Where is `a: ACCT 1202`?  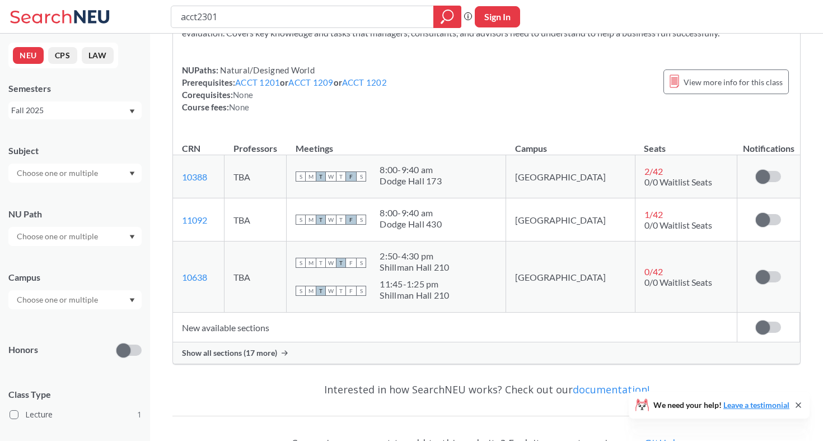
a: ACCT 1202 is located at coordinates (364, 82).